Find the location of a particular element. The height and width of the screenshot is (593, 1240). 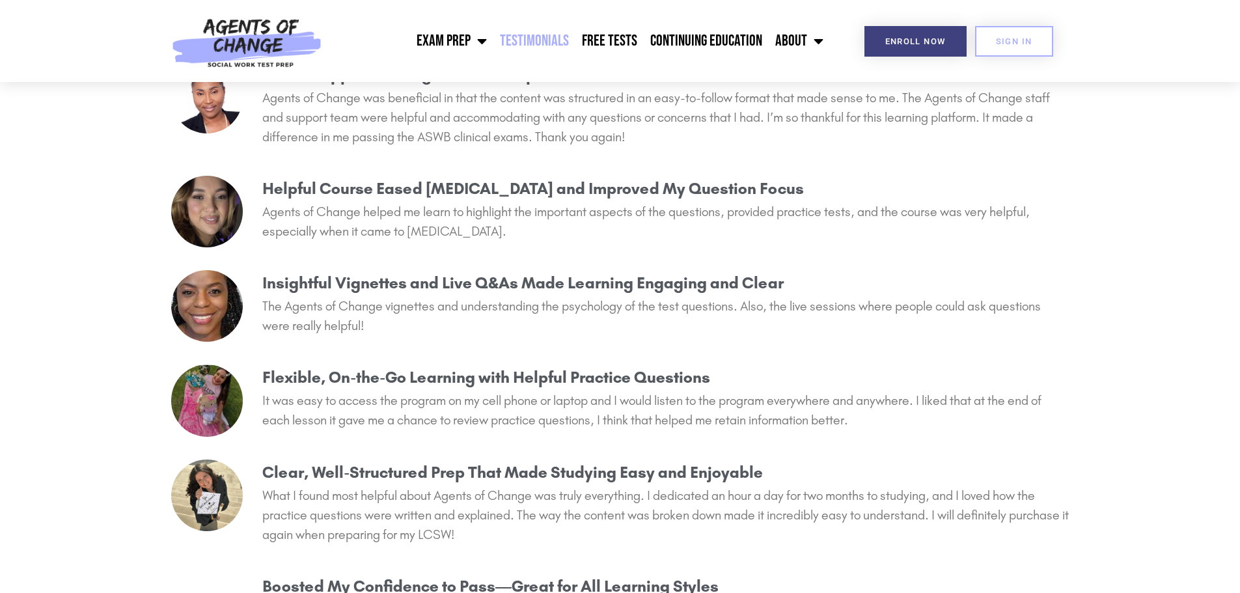

h3: Insightful Vignettes and Live Q&As Made Learning Engaging and Clear is located at coordinates (666, 283).